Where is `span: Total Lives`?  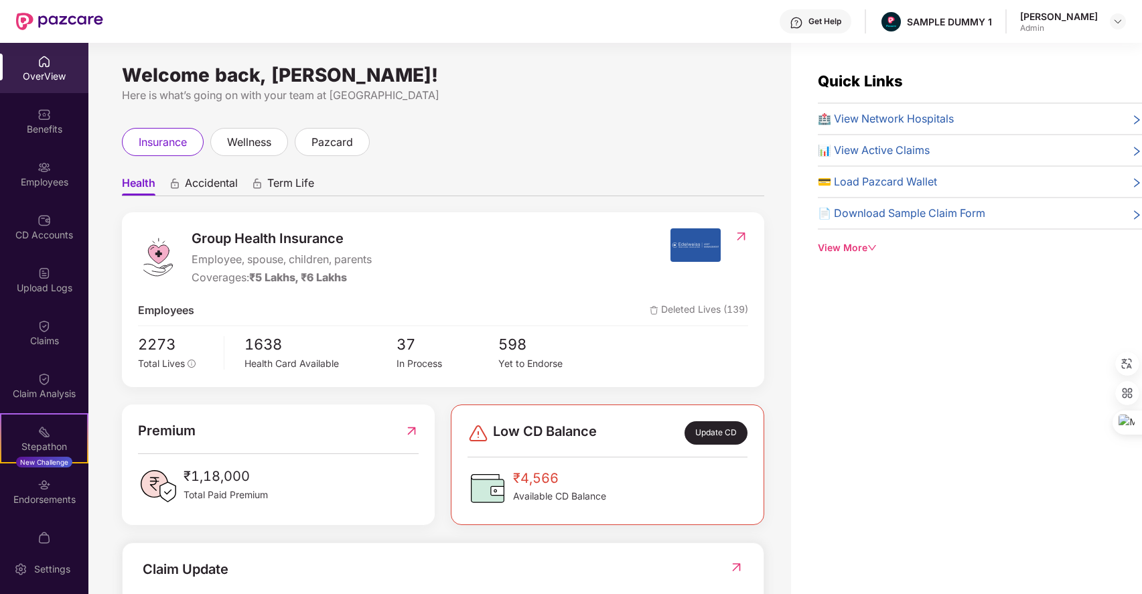 span: Total Lives is located at coordinates (161, 363).